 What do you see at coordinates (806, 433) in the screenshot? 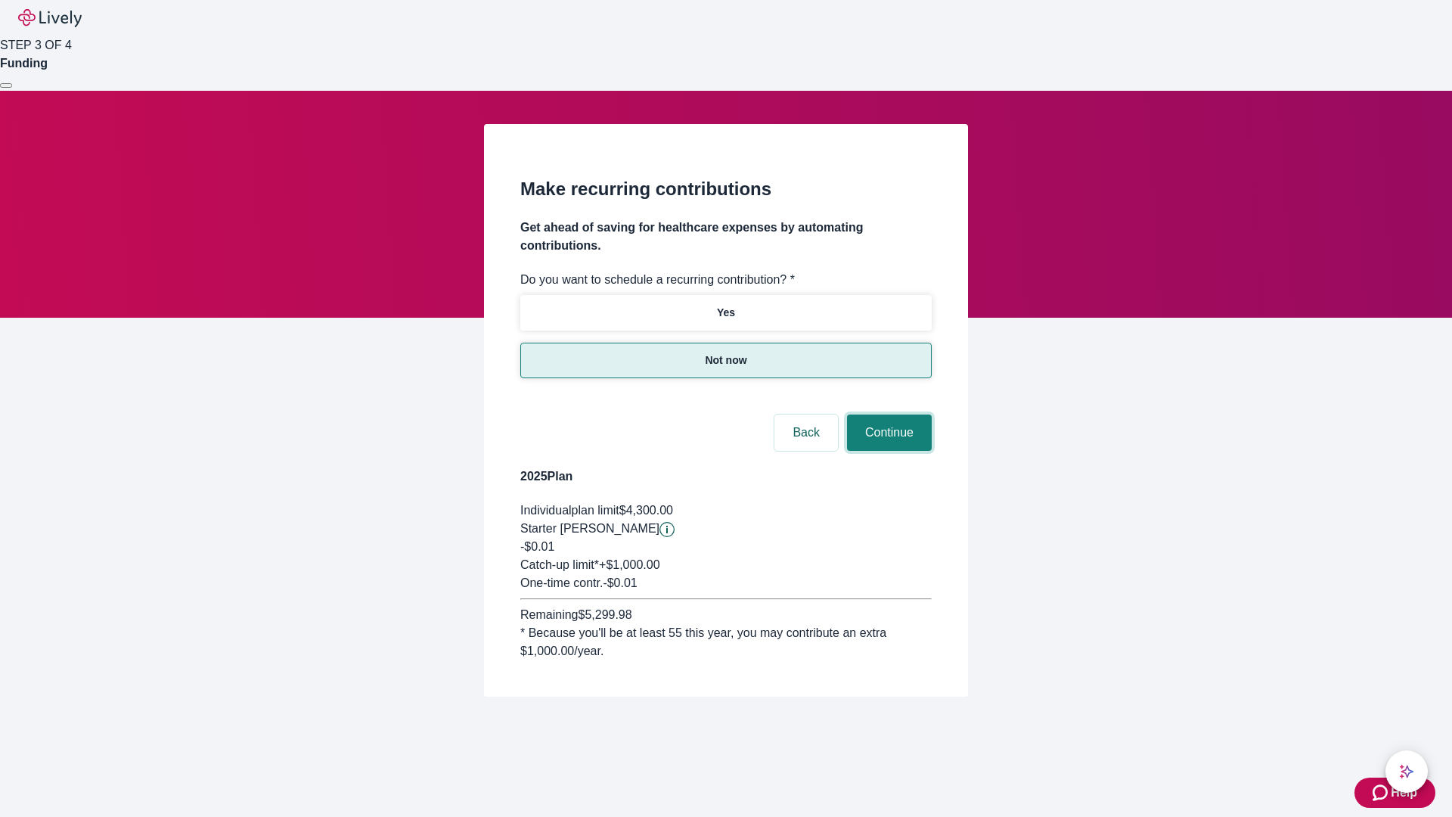
I see `button: Back` at bounding box center [806, 433].